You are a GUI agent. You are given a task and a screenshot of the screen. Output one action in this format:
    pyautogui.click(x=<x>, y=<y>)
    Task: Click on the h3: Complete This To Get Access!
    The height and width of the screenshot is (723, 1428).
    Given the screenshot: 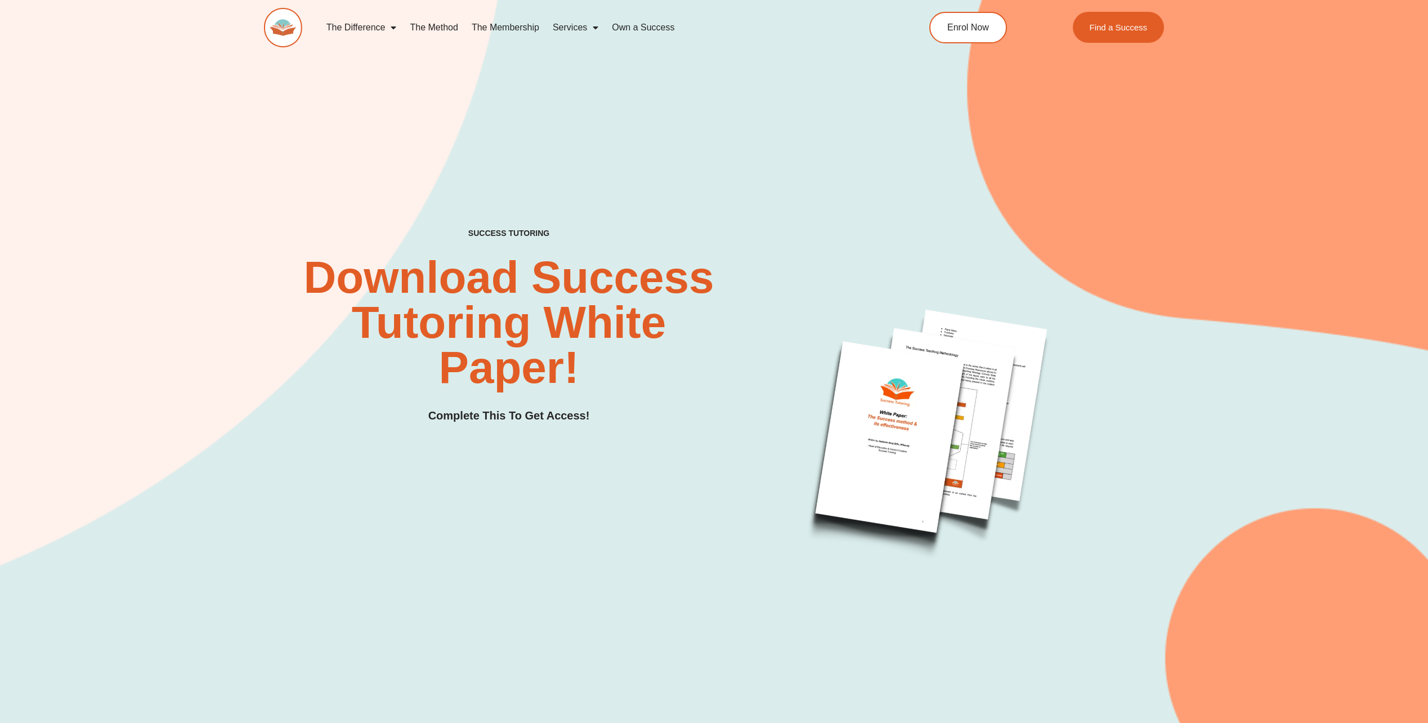 What is the action you would take?
    pyautogui.click(x=509, y=415)
    